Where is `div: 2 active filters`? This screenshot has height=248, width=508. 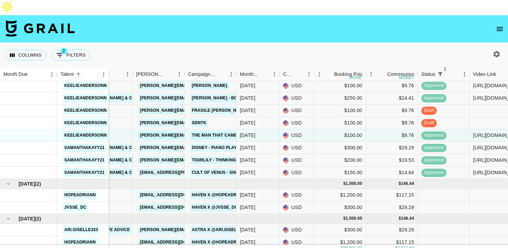 div: 2 active filters is located at coordinates (440, 74).